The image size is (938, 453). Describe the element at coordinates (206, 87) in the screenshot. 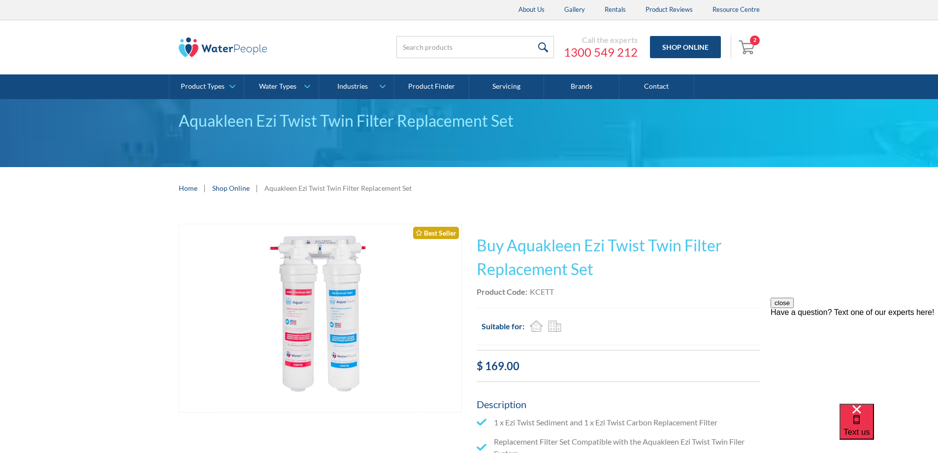

I see `a: Product Types` at that location.